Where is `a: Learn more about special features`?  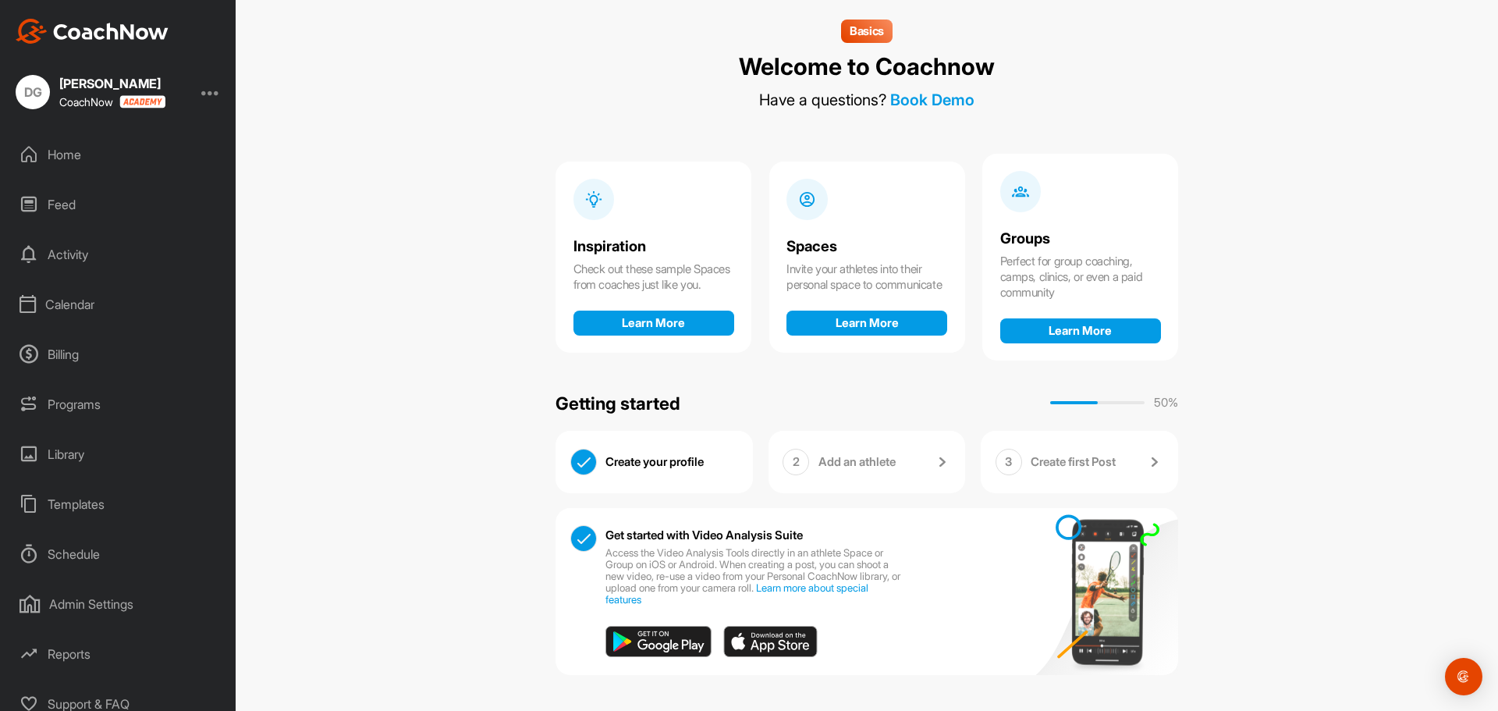
a: Learn more about special features is located at coordinates (736, 593).